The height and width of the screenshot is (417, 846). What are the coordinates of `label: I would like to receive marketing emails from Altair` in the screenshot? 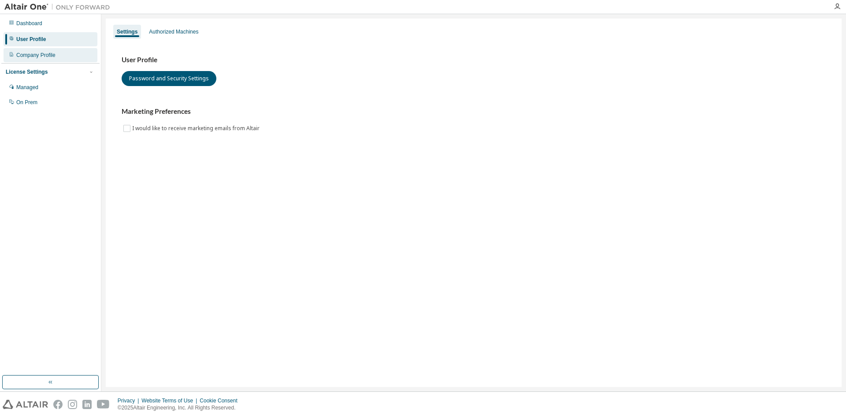 It's located at (197, 128).